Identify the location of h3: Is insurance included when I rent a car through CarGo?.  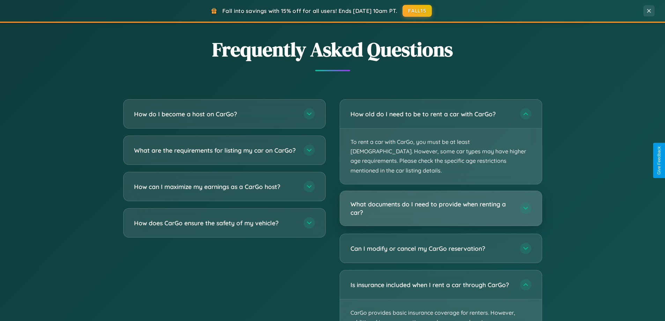
(431, 284).